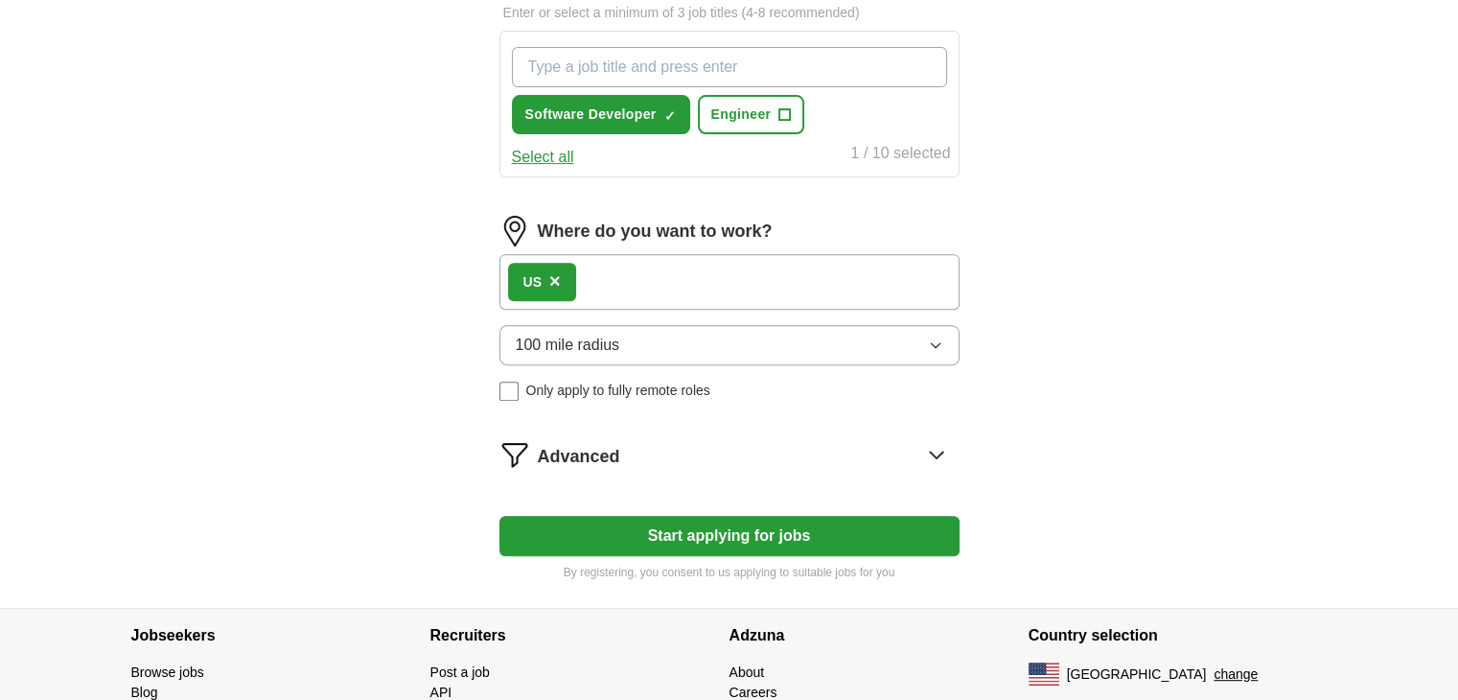 The width and height of the screenshot is (1458, 700). Describe the element at coordinates (515, 231) in the screenshot. I see `img: location.png` at that location.